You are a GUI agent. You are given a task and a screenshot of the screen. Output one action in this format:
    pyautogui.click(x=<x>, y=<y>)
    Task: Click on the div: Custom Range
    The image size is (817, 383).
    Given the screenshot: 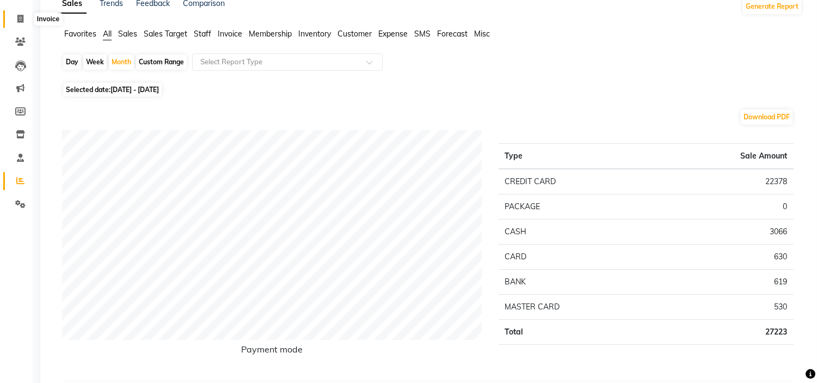 What is the action you would take?
    pyautogui.click(x=161, y=62)
    